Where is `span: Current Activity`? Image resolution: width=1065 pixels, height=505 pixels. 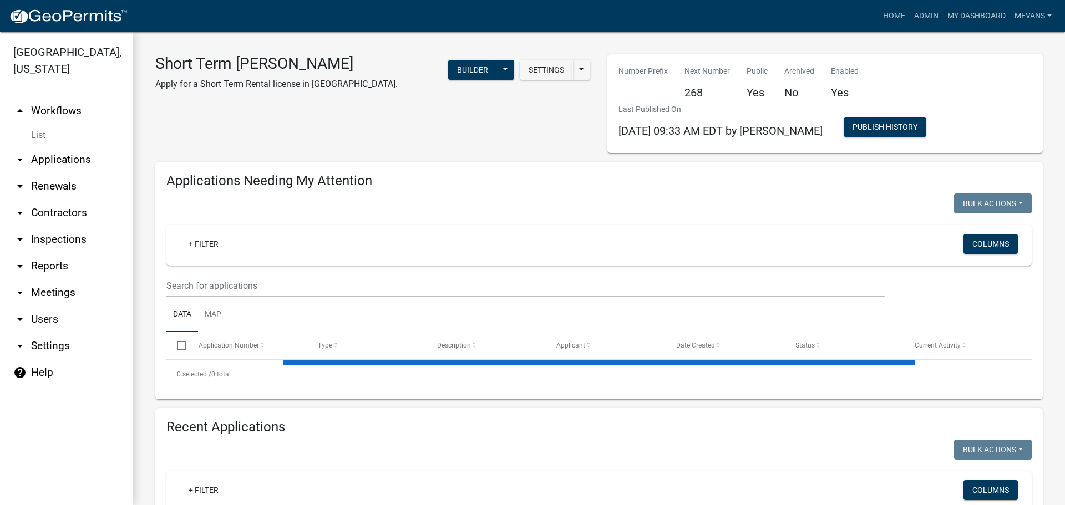
span: Current Activity is located at coordinates (938, 346).